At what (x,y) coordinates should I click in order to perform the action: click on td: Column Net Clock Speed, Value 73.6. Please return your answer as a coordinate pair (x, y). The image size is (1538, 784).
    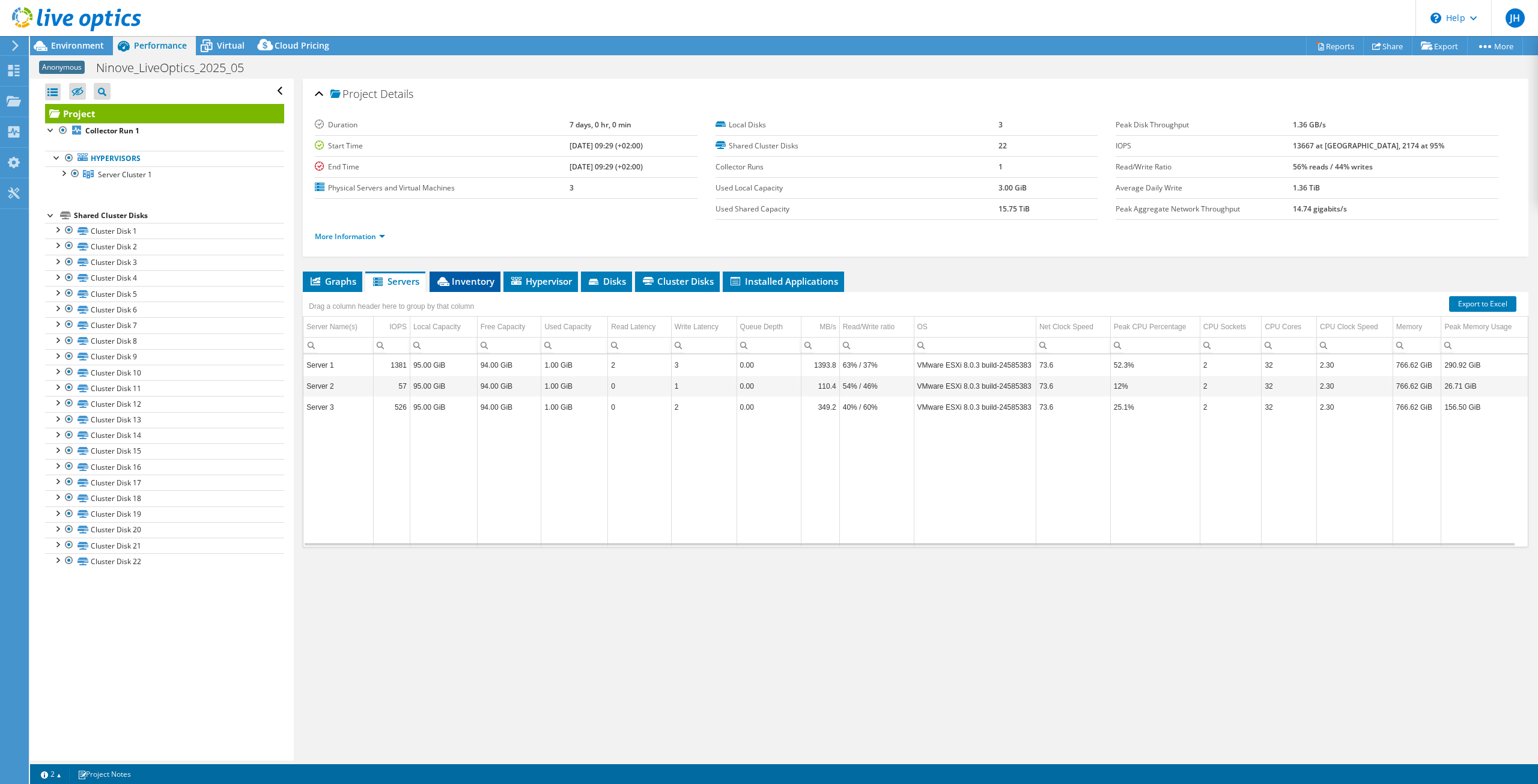
    Looking at the image, I should click on (1073, 364).